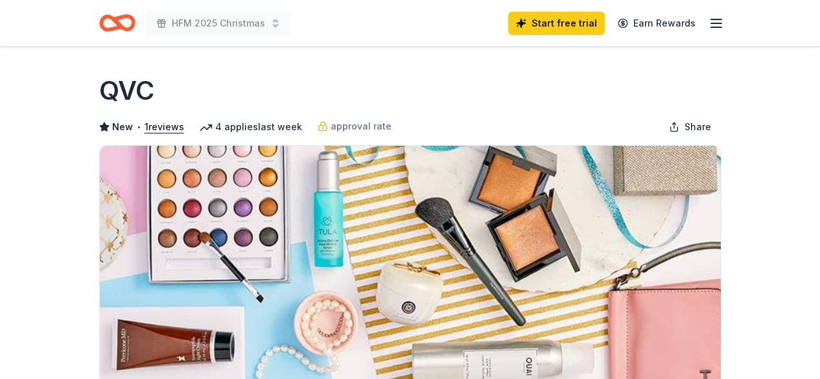 The width and height of the screenshot is (820, 379). Describe the element at coordinates (251, 127) in the screenshot. I see `div: 4 applies last week` at that location.